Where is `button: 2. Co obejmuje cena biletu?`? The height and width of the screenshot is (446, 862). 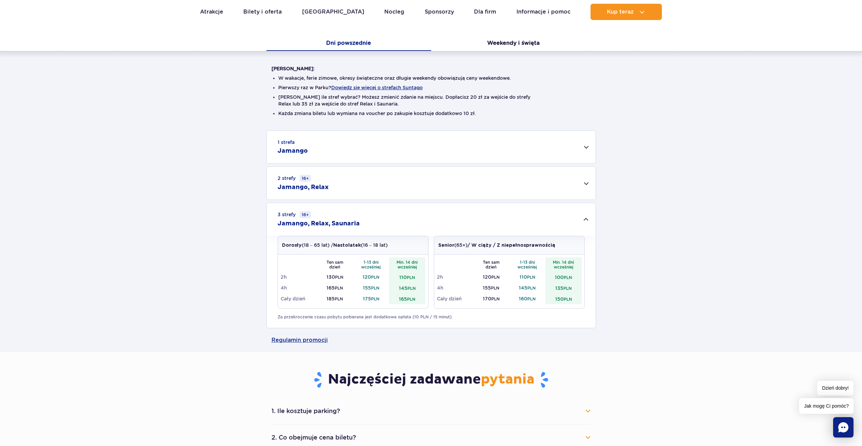
button: 2. Co obejmuje cena biletu? is located at coordinates (431, 438).